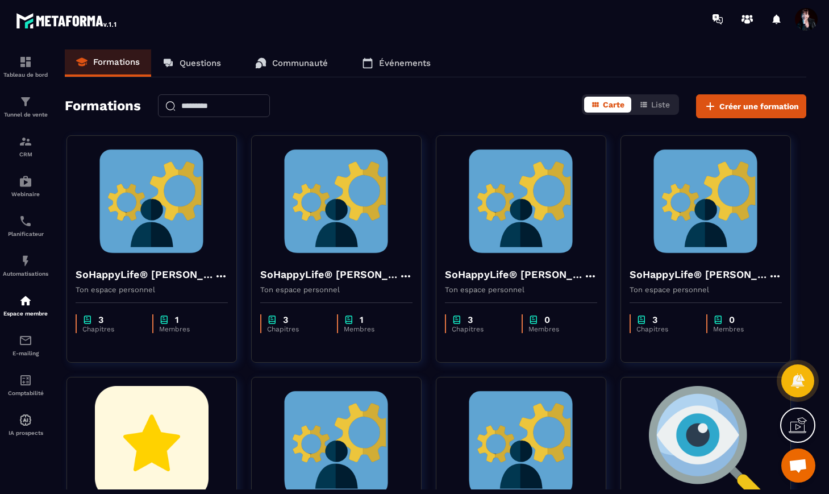 Image resolution: width=829 pixels, height=494 pixels. I want to click on a: schedulerschedulerPlanificateur, so click(26, 226).